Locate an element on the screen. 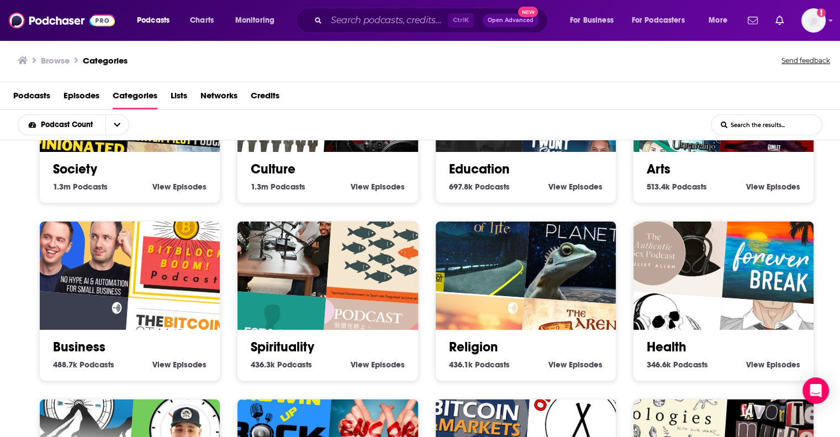  img: One Third of Life is located at coordinates (474, 240).